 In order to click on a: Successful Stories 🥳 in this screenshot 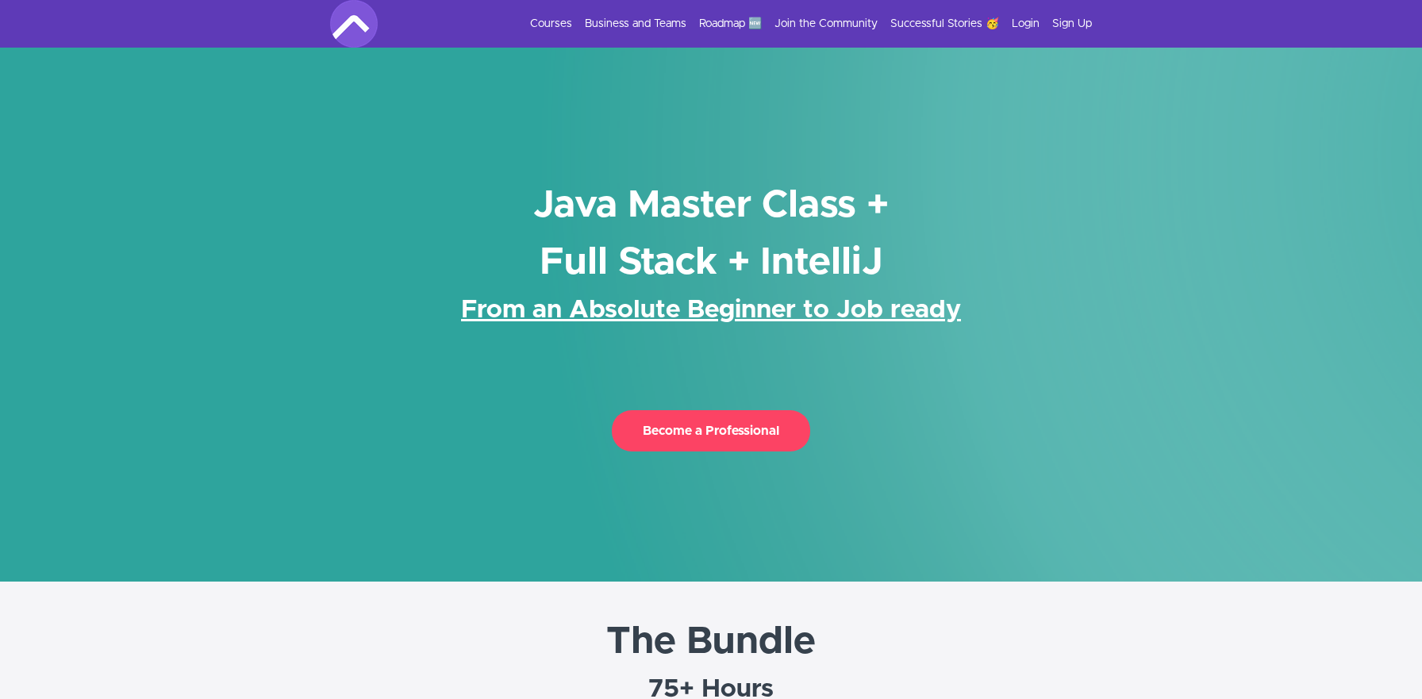, I will do `click(944, 24)`.